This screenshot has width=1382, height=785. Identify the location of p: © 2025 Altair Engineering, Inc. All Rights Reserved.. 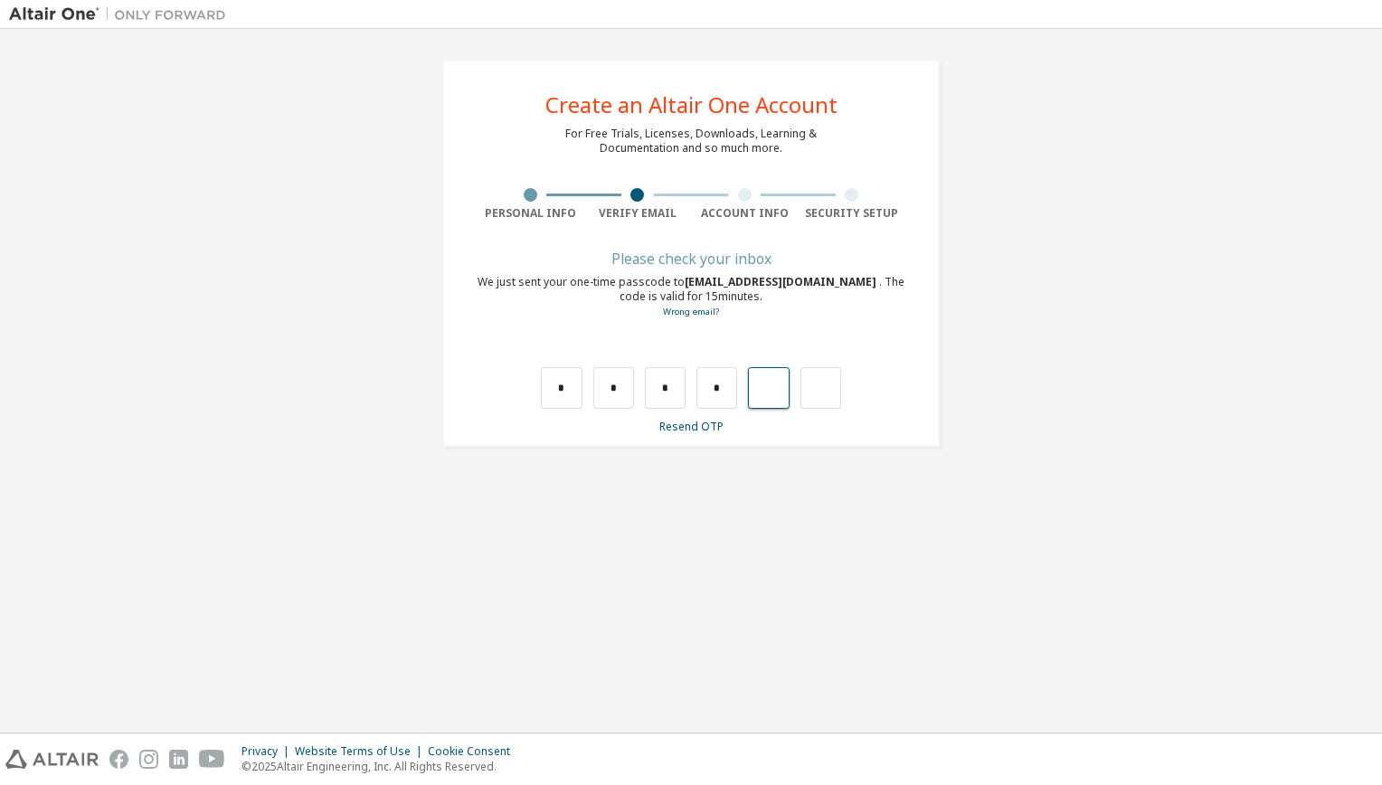
(381, 766).